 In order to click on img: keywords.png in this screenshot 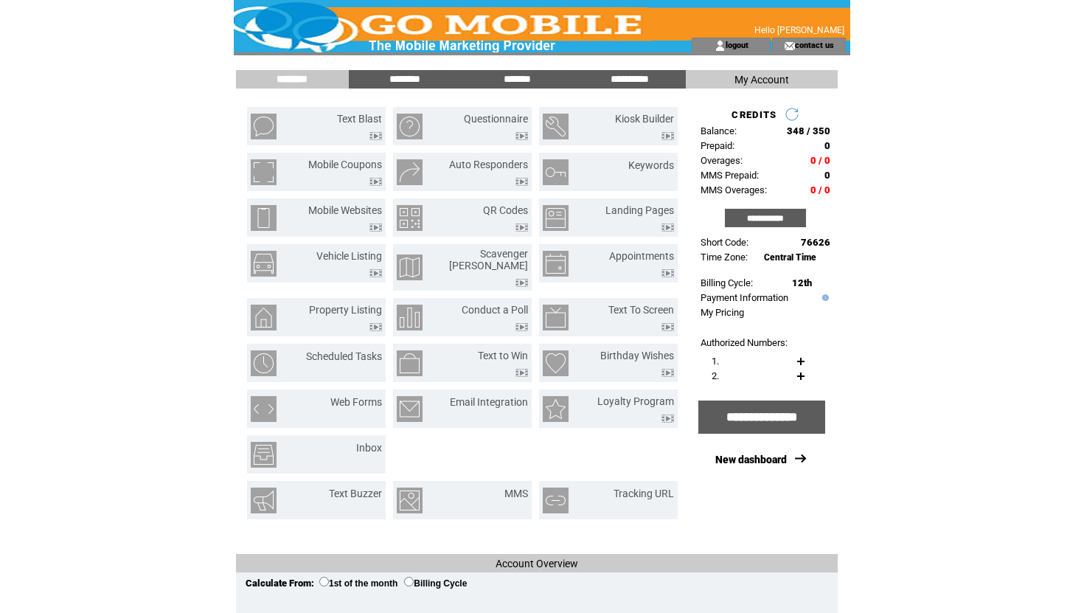, I will do `click(555, 172)`.